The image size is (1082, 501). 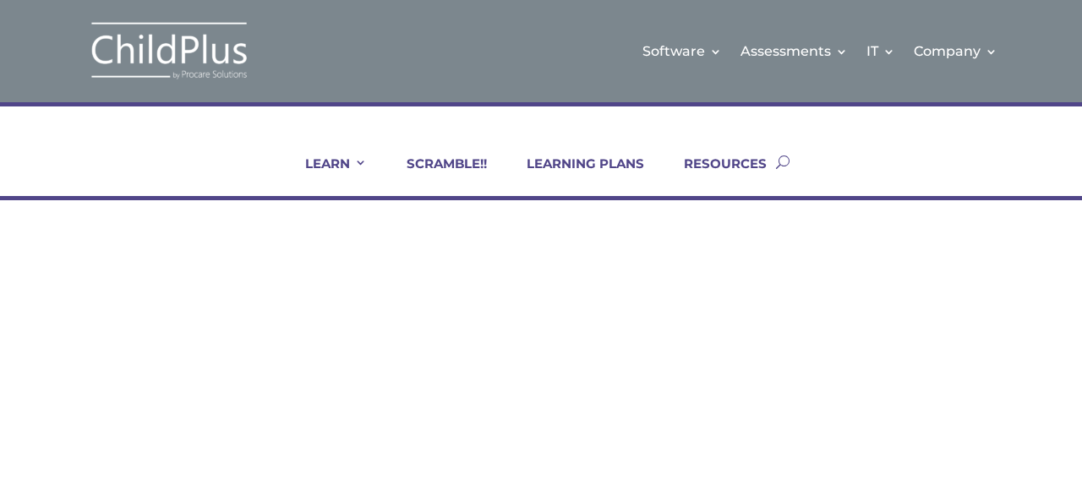 What do you see at coordinates (436, 176) in the screenshot?
I see `a: SCRAMBLE!!` at bounding box center [436, 176].